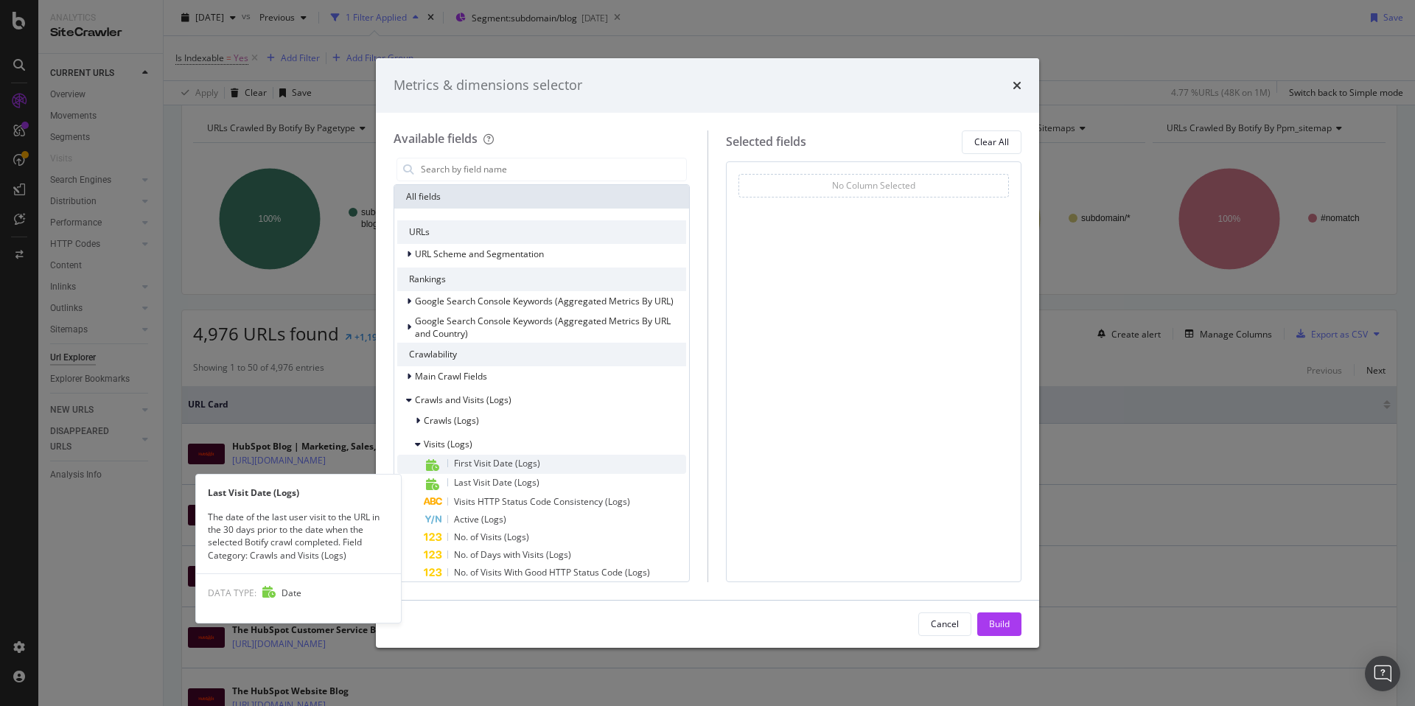  I want to click on span: URL Scheme and Segmentation, so click(479, 254).